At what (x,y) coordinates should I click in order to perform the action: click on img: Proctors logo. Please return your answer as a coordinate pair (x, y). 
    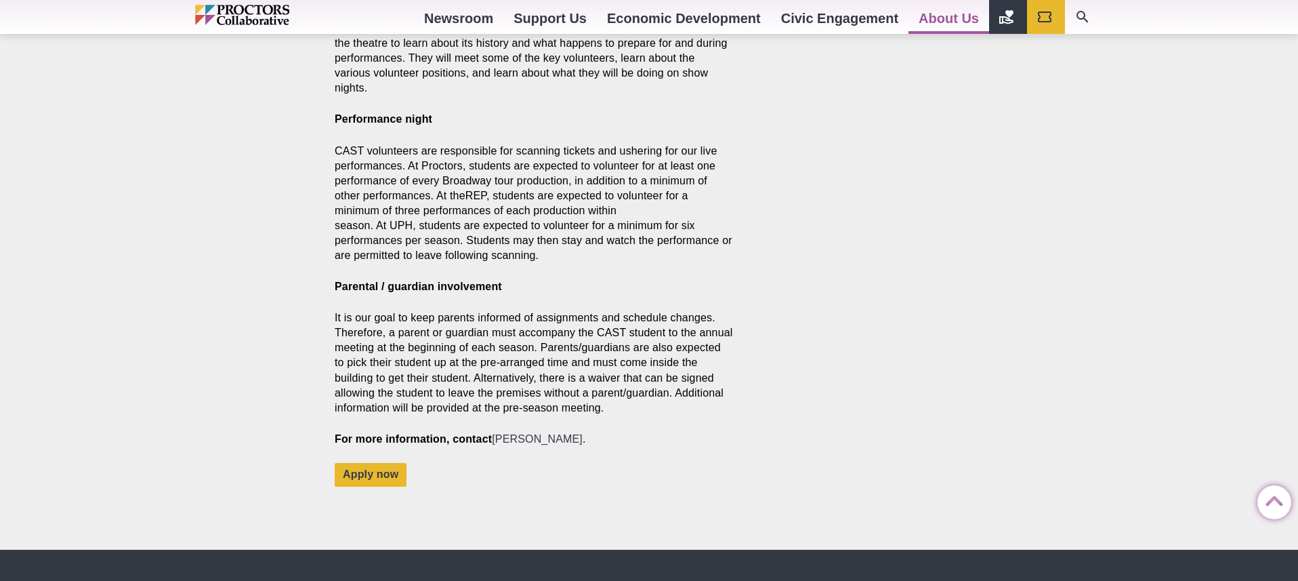
    Looking at the image, I should click on (271, 15).